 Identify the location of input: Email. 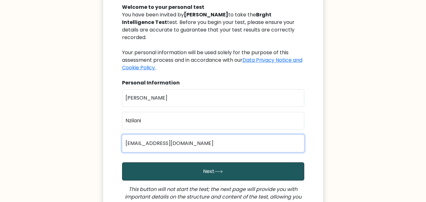
(213, 144).